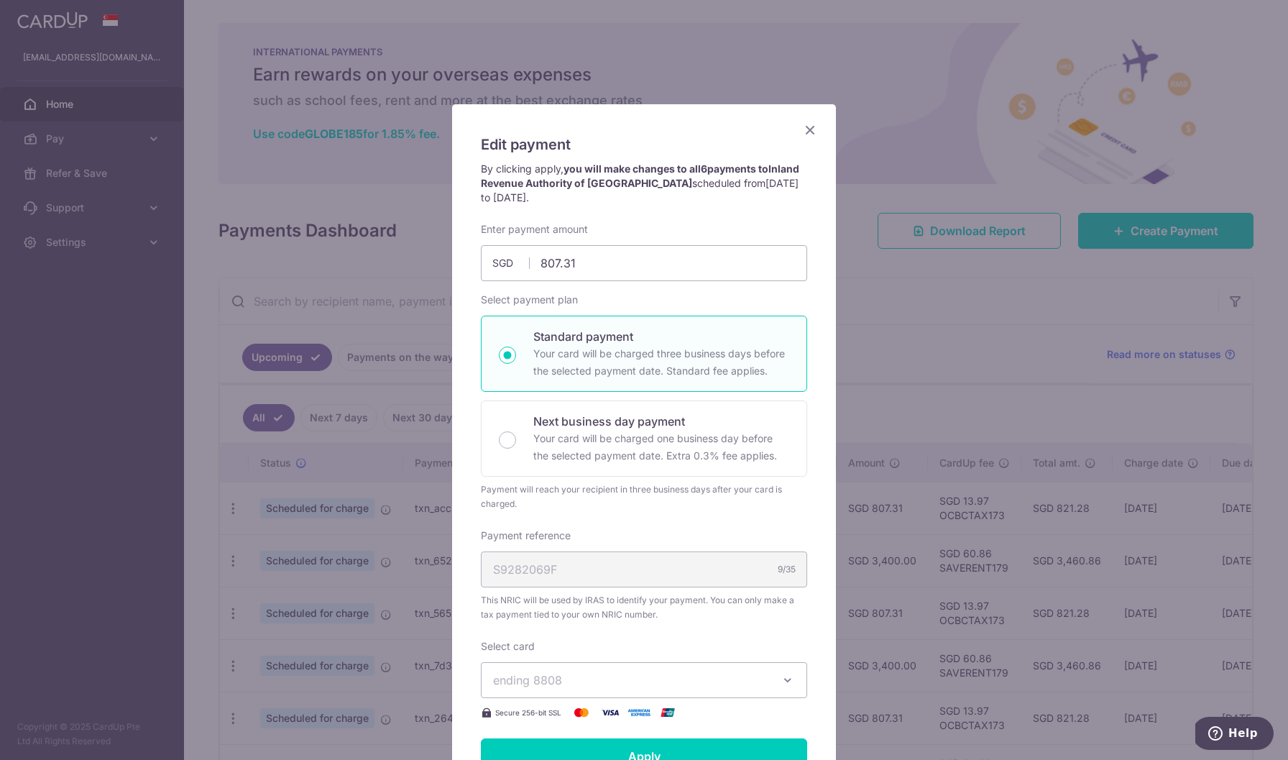 The image size is (1288, 760). What do you see at coordinates (668, 712) in the screenshot?
I see `img: UnionPay` at bounding box center [668, 712].